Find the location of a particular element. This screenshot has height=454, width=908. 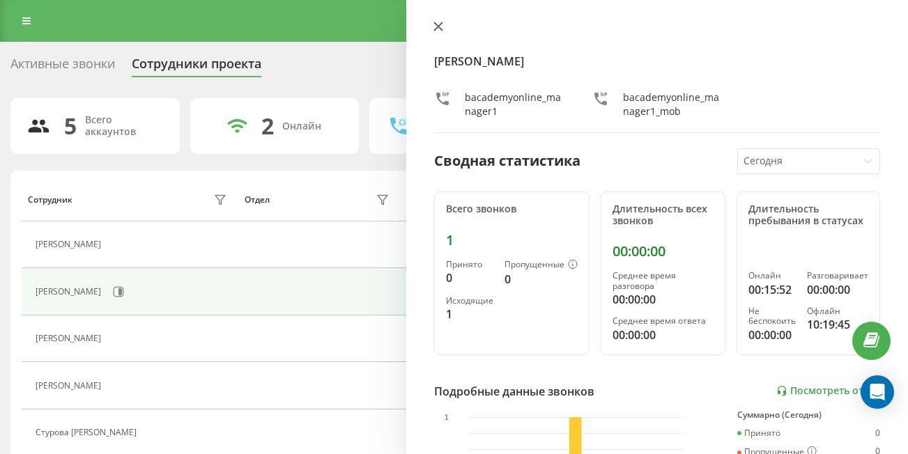

div: bacademyonline_manager1 is located at coordinates (514, 105).